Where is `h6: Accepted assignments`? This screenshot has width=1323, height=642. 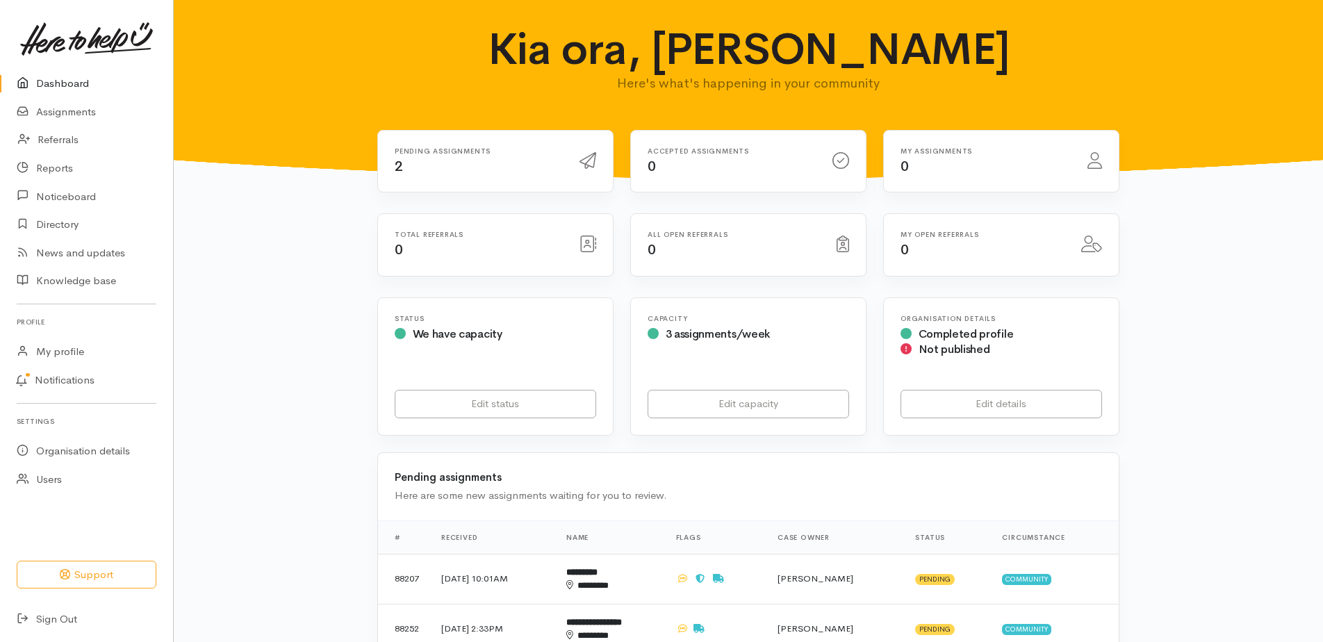
h6: Accepted assignments is located at coordinates (732, 151).